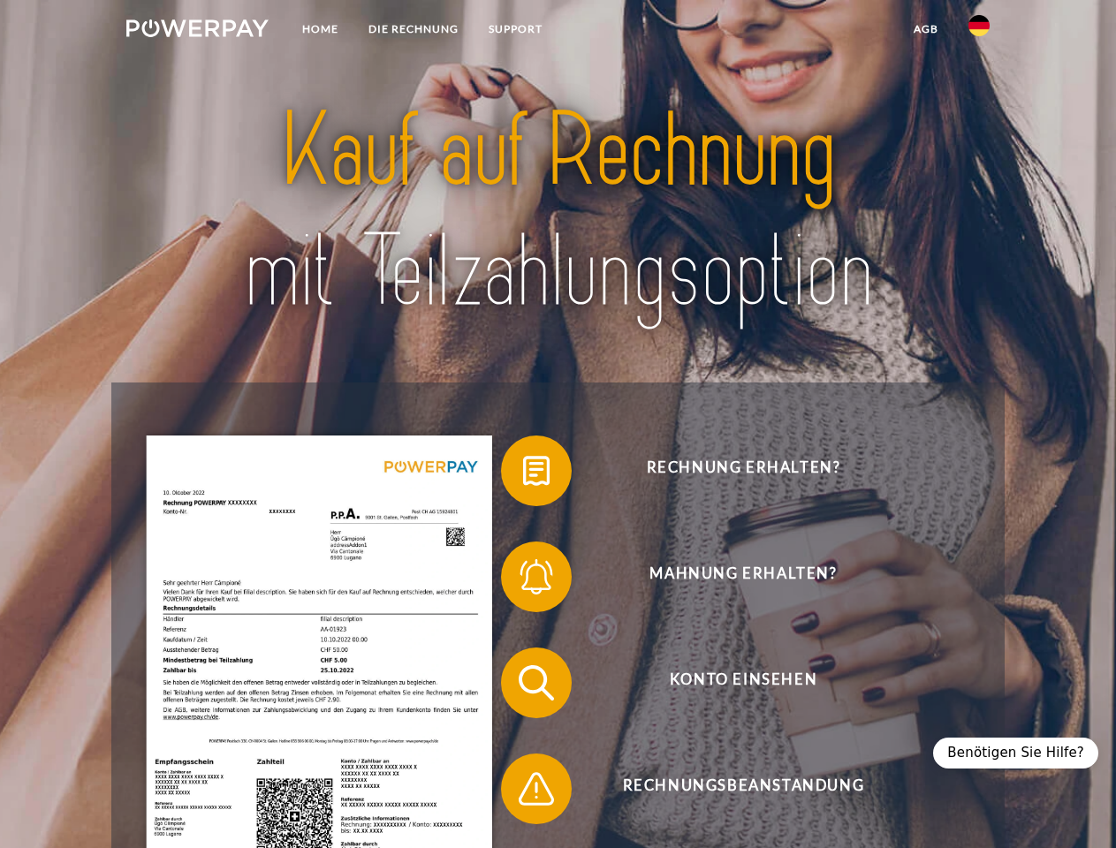 The image size is (1116, 848). I want to click on a: Home, so click(320, 29).